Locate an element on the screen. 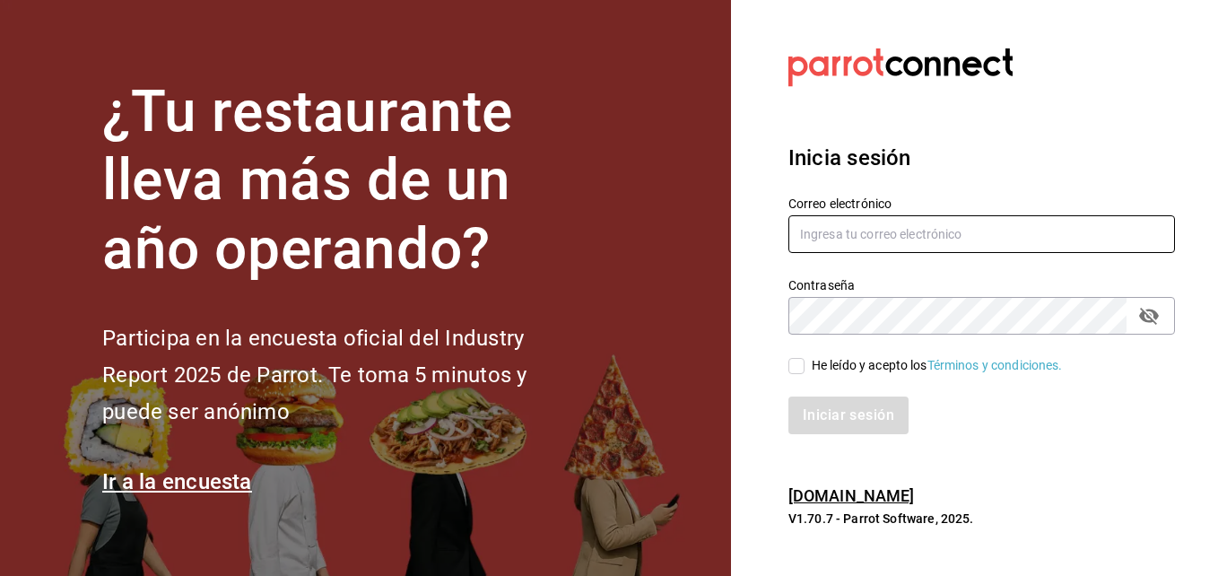 The height and width of the screenshot is (576, 1218). a: Ir a la encuesta is located at coordinates (177, 481).